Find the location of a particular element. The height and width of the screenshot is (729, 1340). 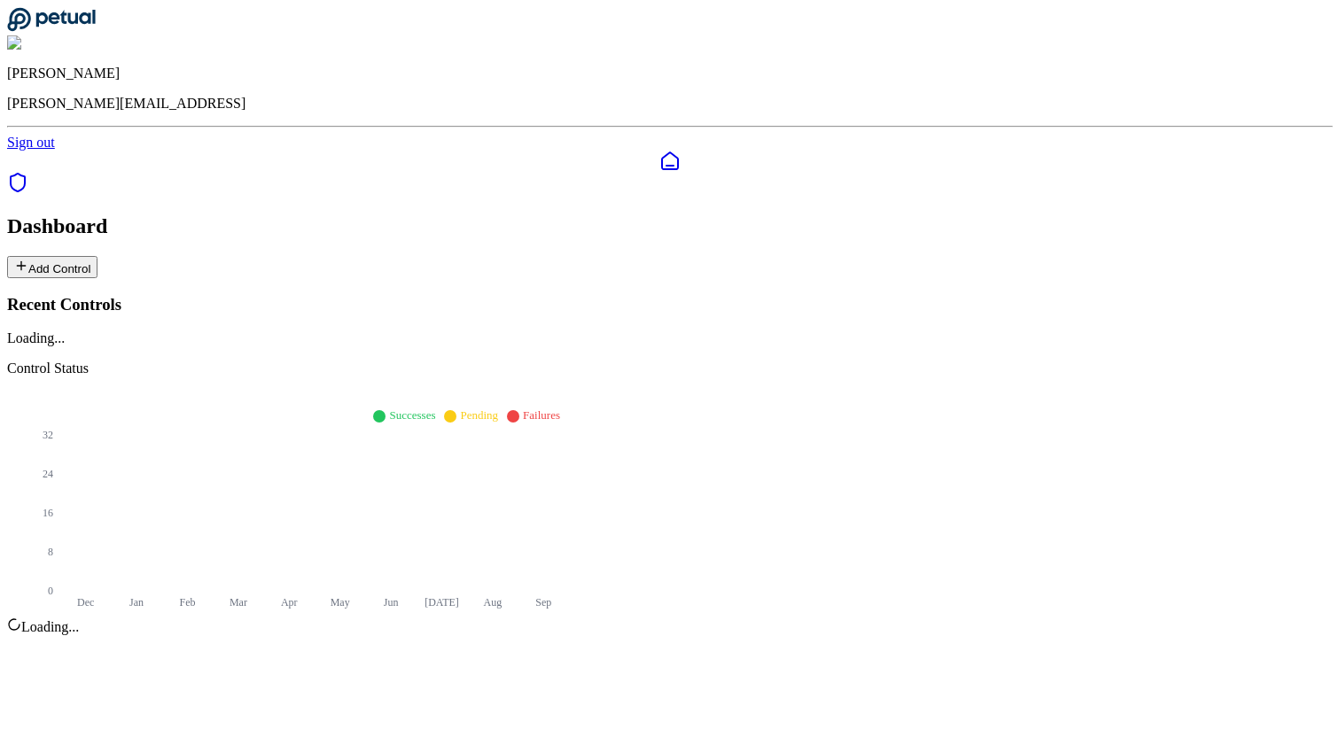

h2: Dashboard is located at coordinates (670, 226).